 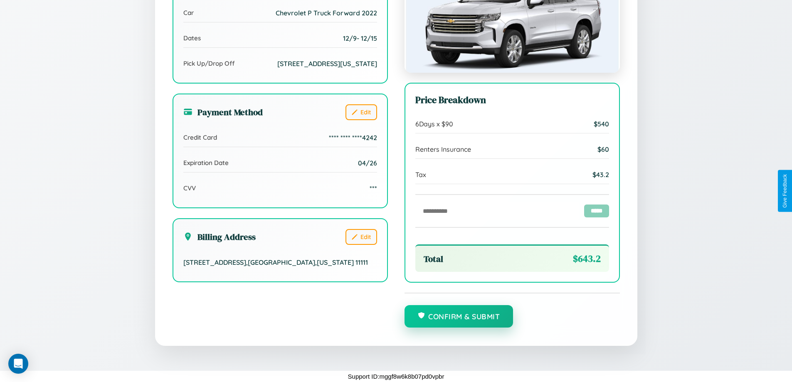 I want to click on span: Renters Insurance, so click(x=443, y=149).